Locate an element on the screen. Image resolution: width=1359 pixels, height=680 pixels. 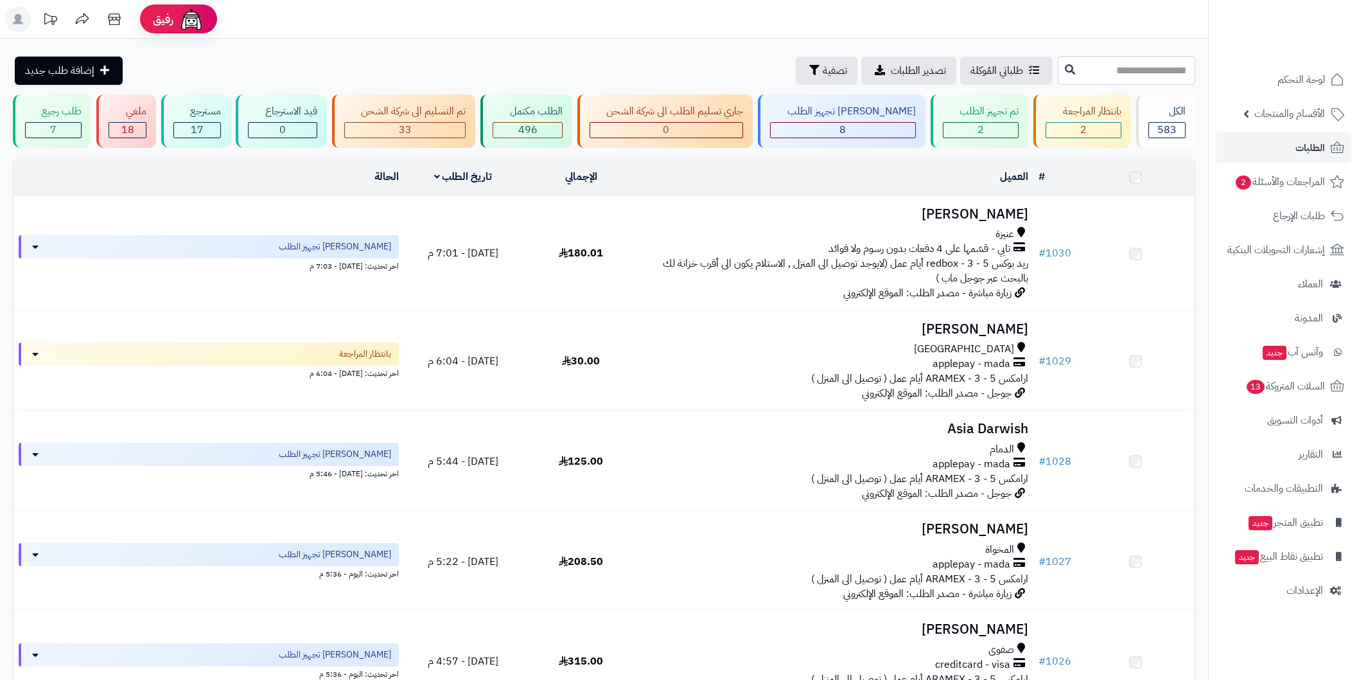
div: جاري تسليم الطلب الى شركة الشحن is located at coordinates (666, 111).